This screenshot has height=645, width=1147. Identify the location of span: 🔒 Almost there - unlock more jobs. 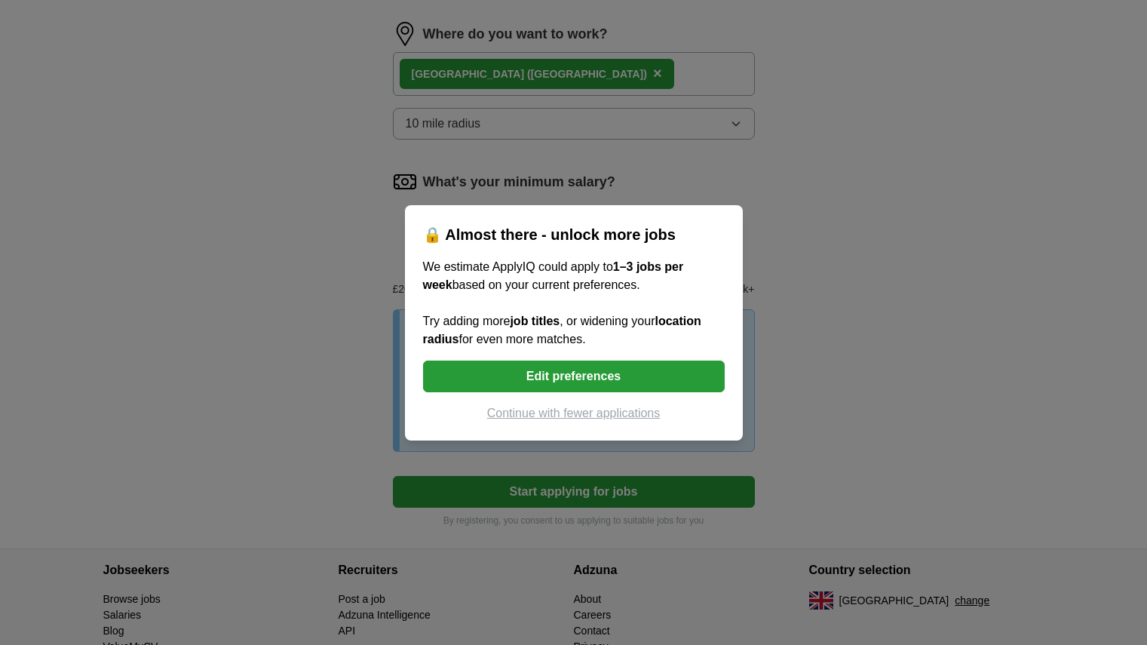
(549, 234).